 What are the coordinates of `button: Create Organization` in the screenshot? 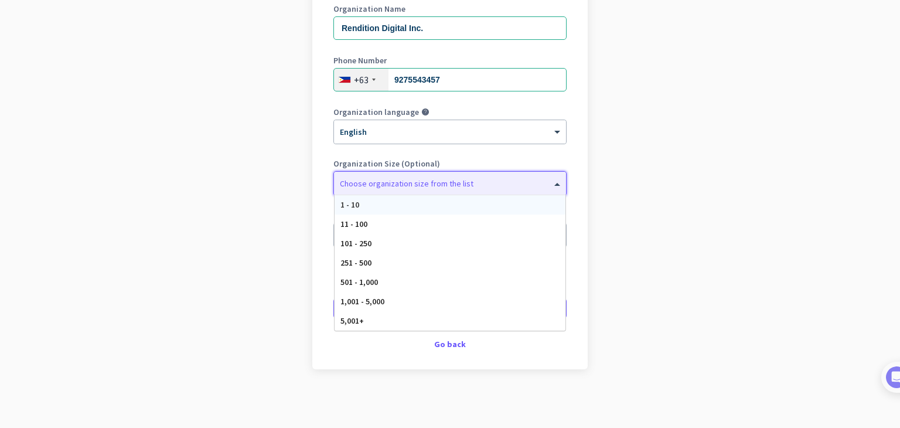 It's located at (450, 308).